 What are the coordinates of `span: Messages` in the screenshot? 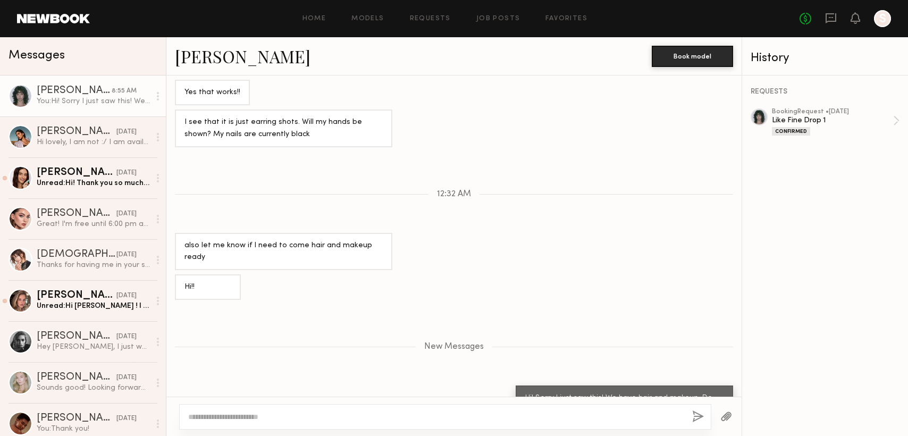 It's located at (37, 55).